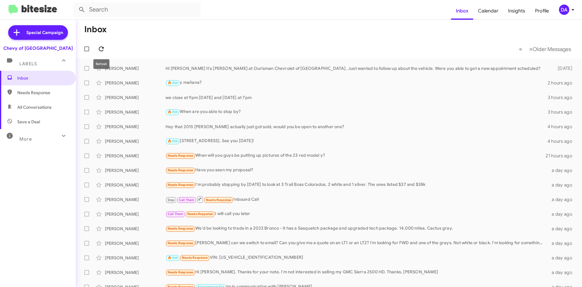 The image size is (582, 287). What do you see at coordinates (517, 11) in the screenshot?
I see `a: Insights` at bounding box center [517, 11].